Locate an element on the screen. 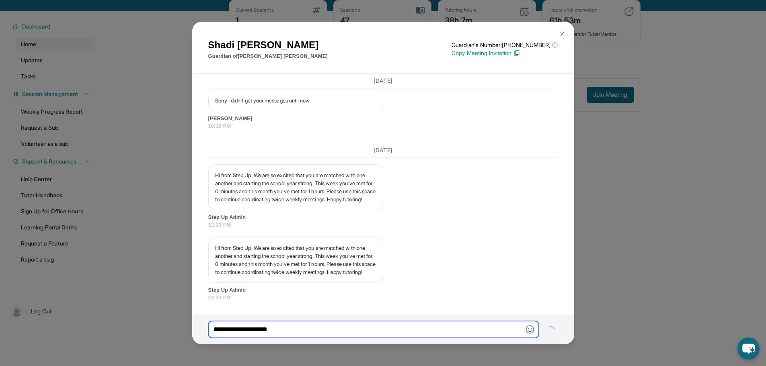  span: 10:19 PM is located at coordinates (383, 126).